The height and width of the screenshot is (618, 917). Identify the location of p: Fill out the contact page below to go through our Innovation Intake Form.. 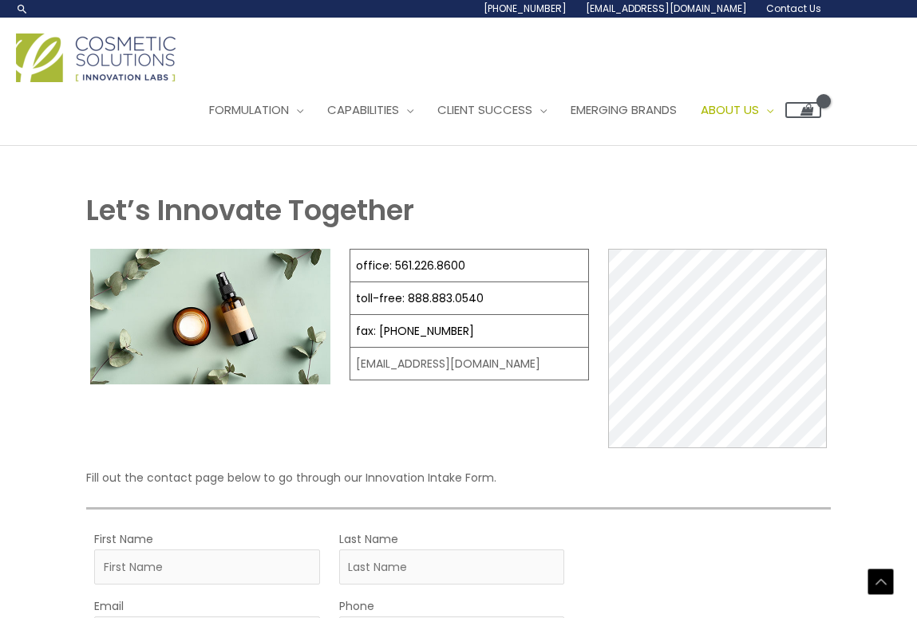
(458, 478).